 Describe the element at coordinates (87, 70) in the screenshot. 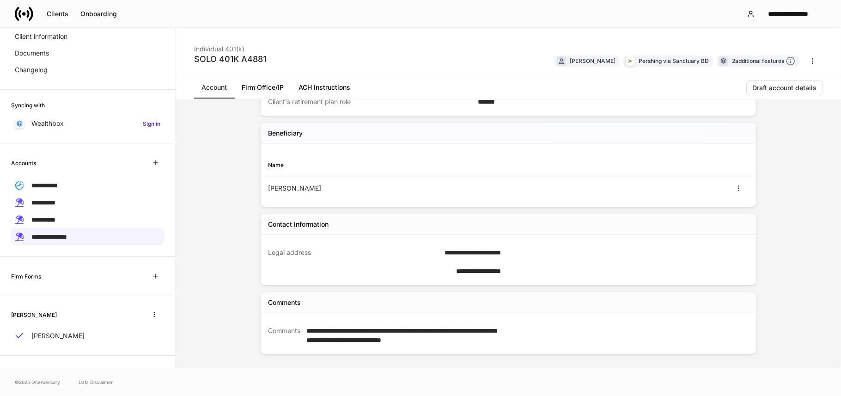

I see `a: Changelog` at that location.